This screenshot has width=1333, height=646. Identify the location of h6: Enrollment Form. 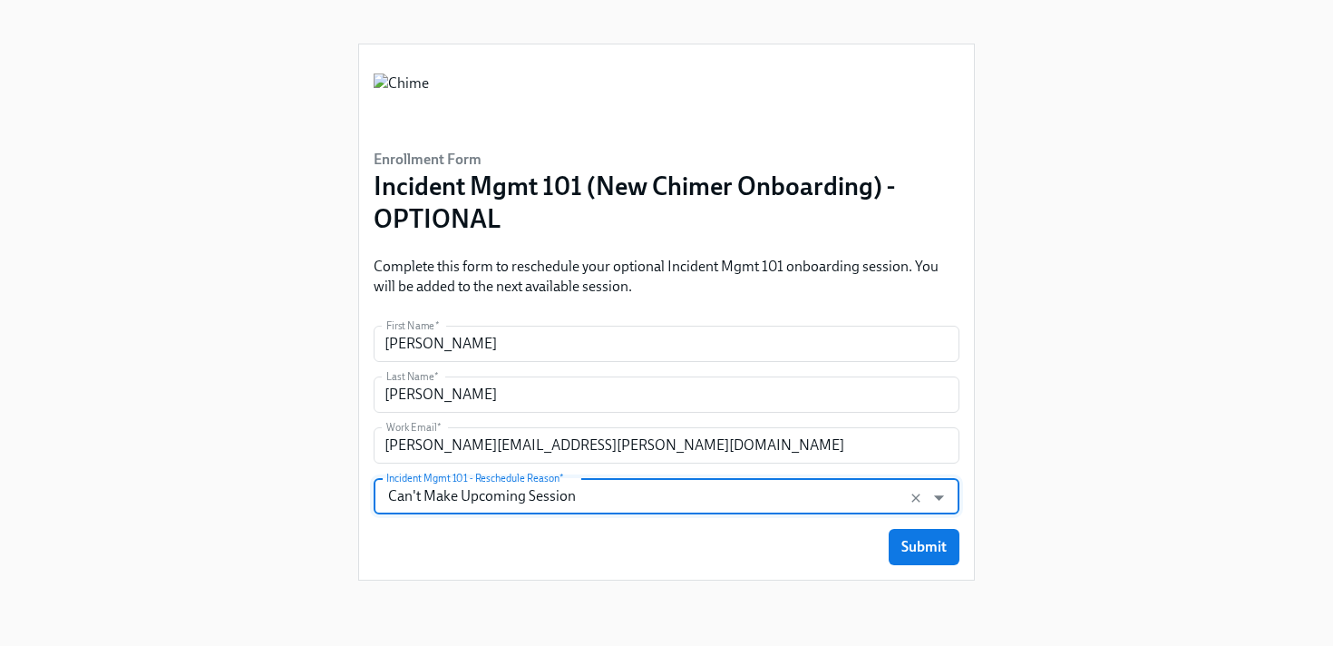
(667, 160).